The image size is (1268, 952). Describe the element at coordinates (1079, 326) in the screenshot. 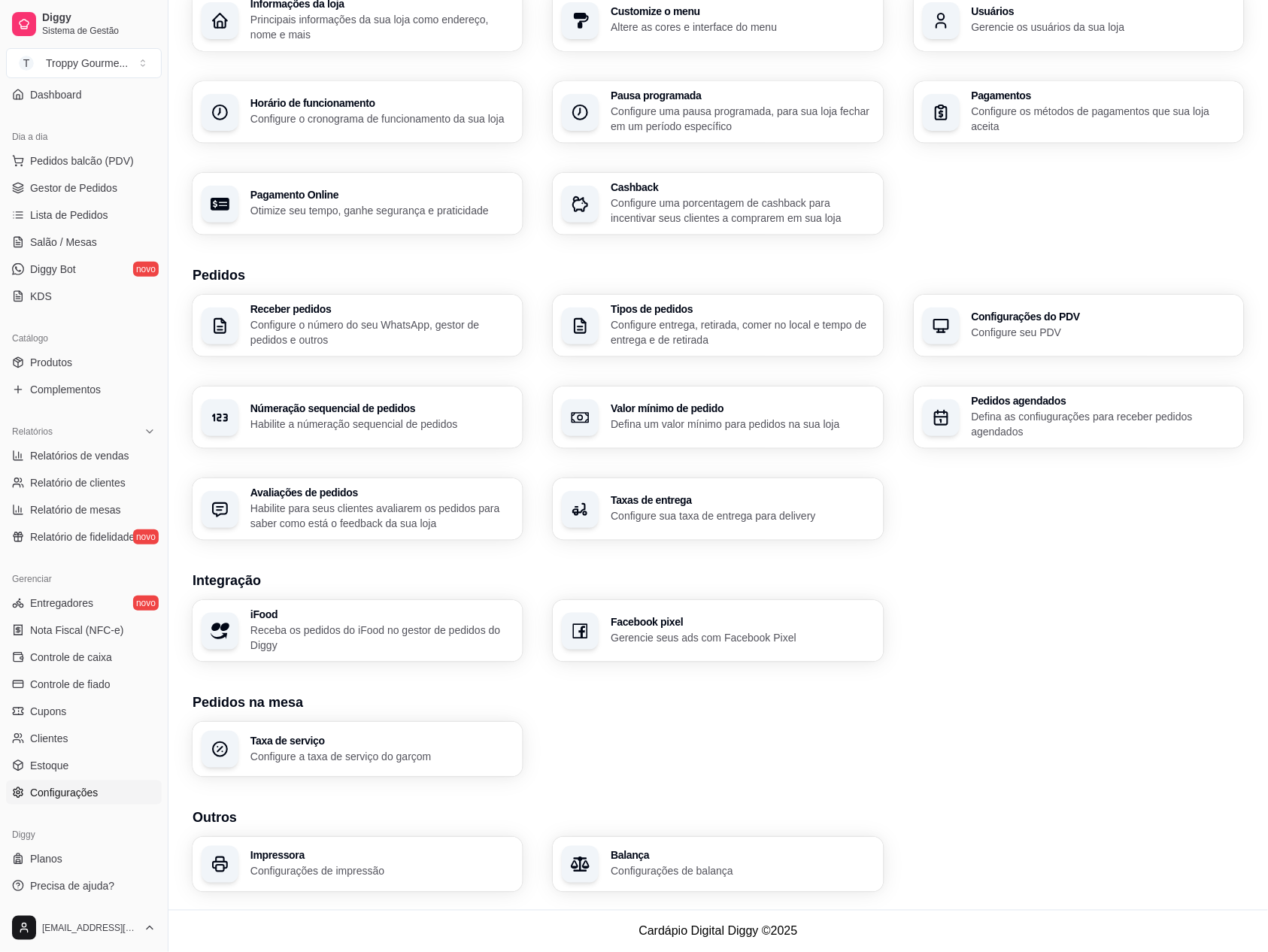

I see `button: Configurações do PDVConfigure seu PDV` at that location.